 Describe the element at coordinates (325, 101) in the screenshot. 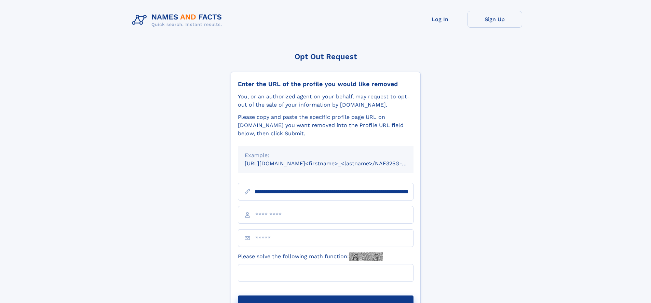

I see `div: You, or an authorized agent on your behalf, may request to opt-out of the sale of your informatio...` at that location.